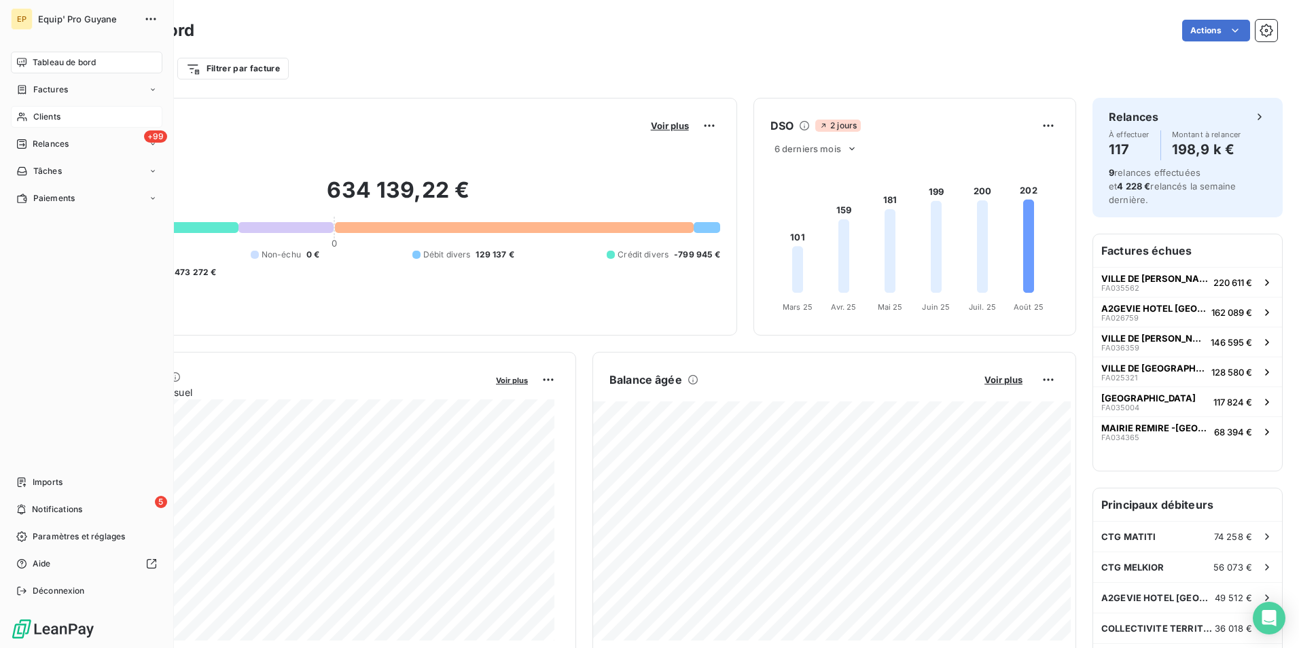  Describe the element at coordinates (935, 307) in the screenshot. I see `tspan: Juin 25` at that location.